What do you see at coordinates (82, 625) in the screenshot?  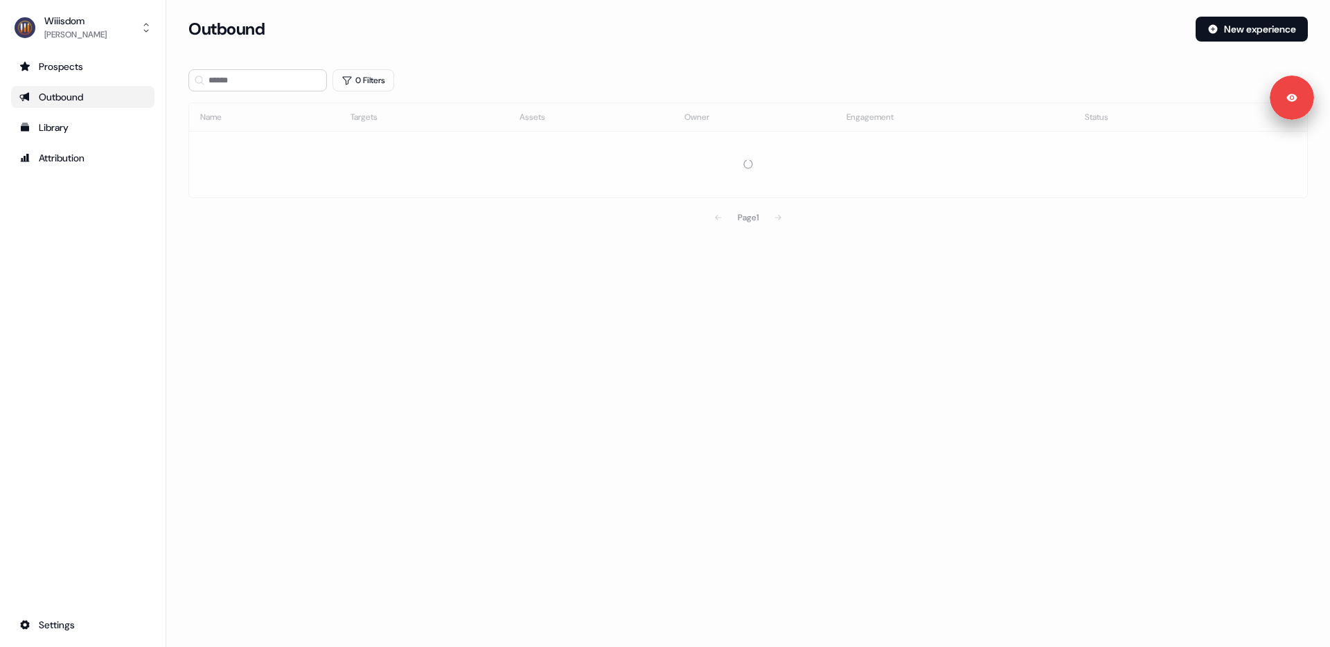 I see `button: Go to integrations` at bounding box center [82, 625].